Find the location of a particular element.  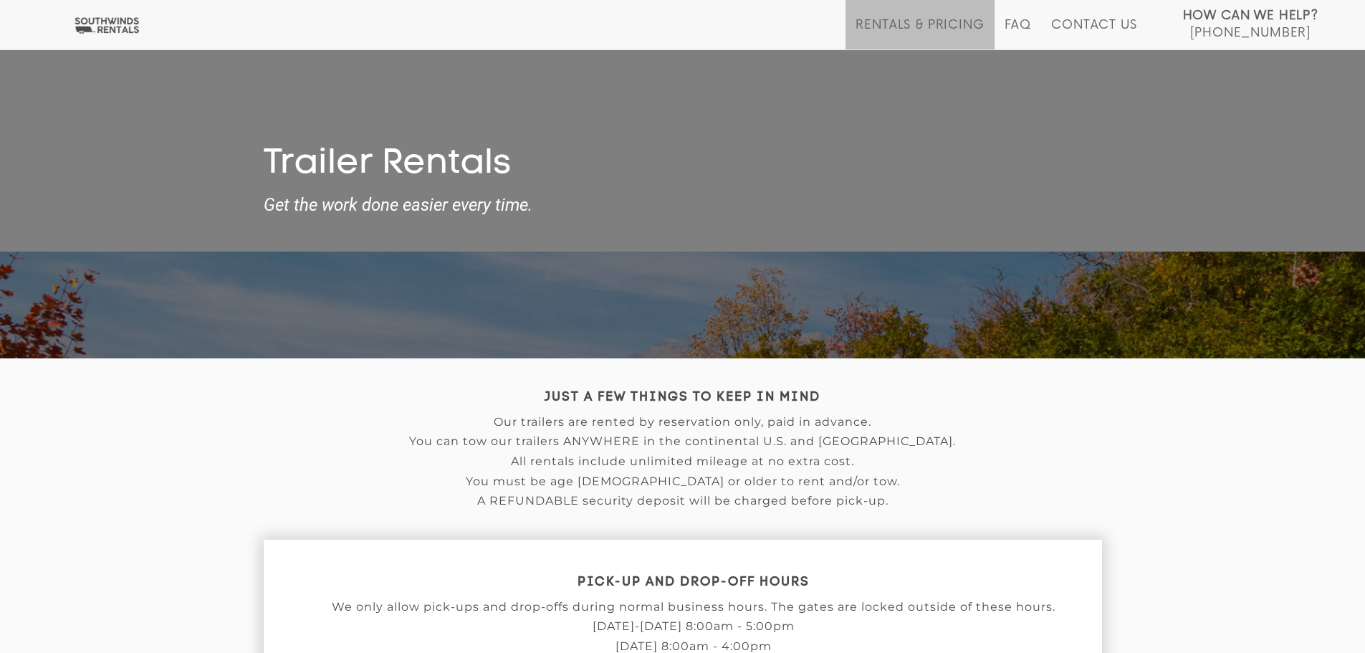

p: All rentals include unlimited mileage at no extra cost. is located at coordinates (683, 461).